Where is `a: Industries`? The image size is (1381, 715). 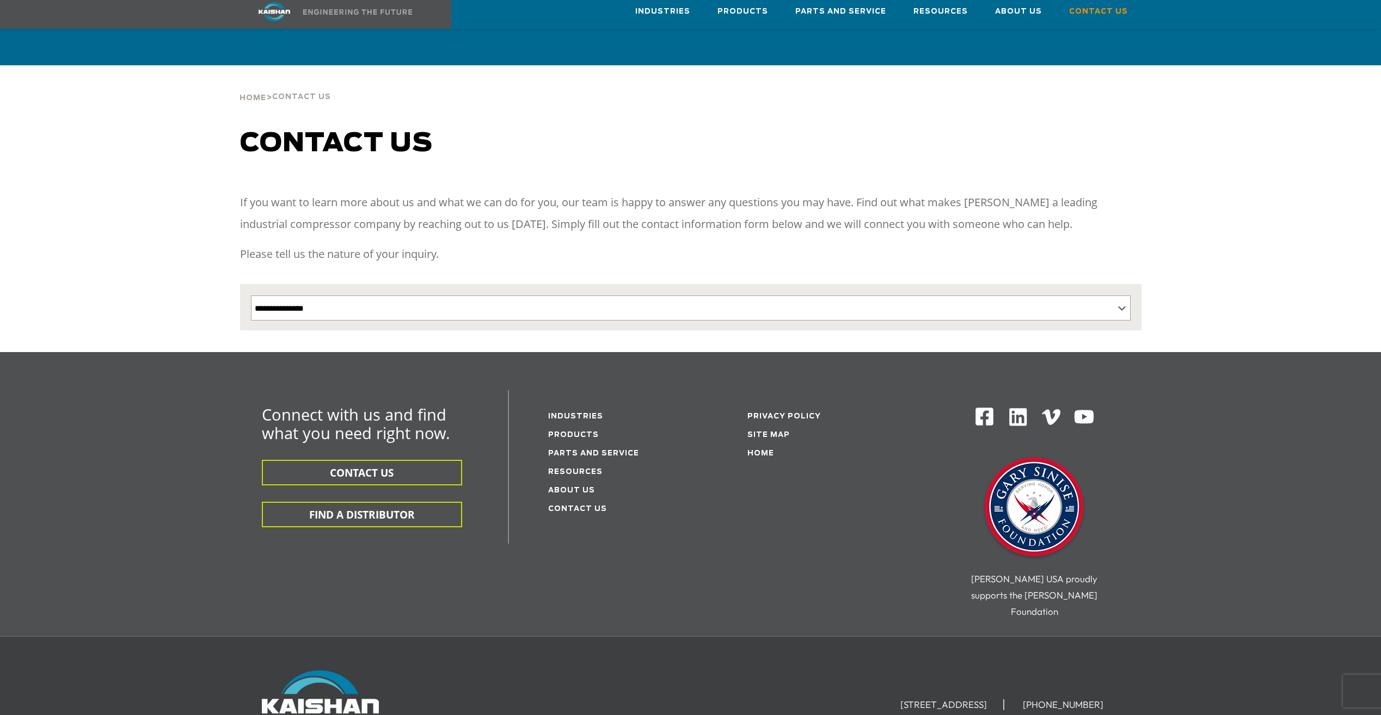
a: Industries is located at coordinates (576, 417).